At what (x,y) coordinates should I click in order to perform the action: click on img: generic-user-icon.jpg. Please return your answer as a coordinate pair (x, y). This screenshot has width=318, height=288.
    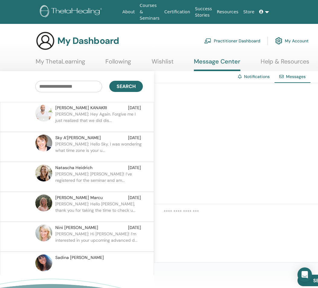
    Looking at the image, I should click on (45, 41).